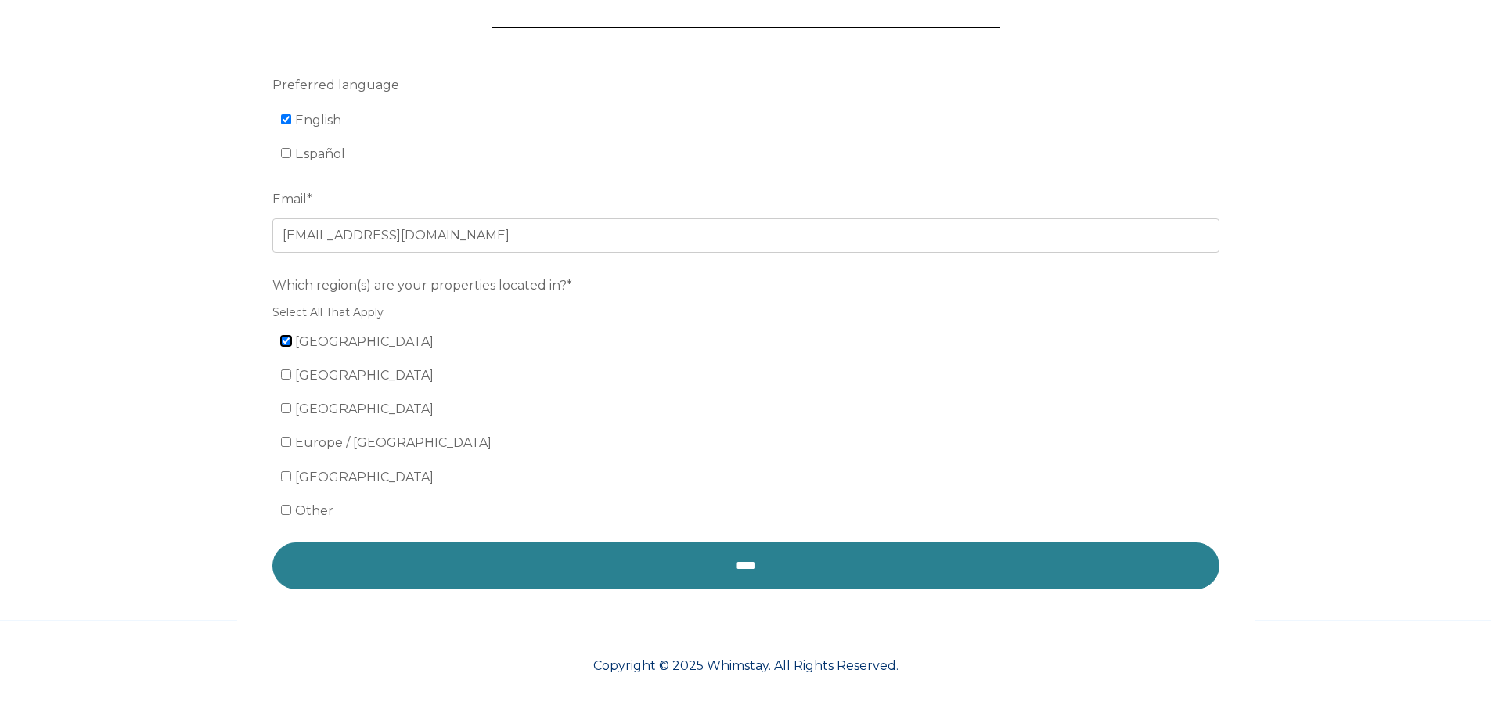 The width and height of the screenshot is (1491, 713). I want to click on input: English, so click(286, 119).